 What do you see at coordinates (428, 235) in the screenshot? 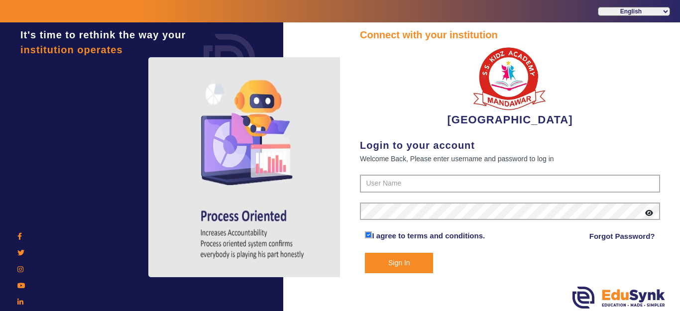
I see `a: I agree to terms and conditions.` at bounding box center [428, 235].